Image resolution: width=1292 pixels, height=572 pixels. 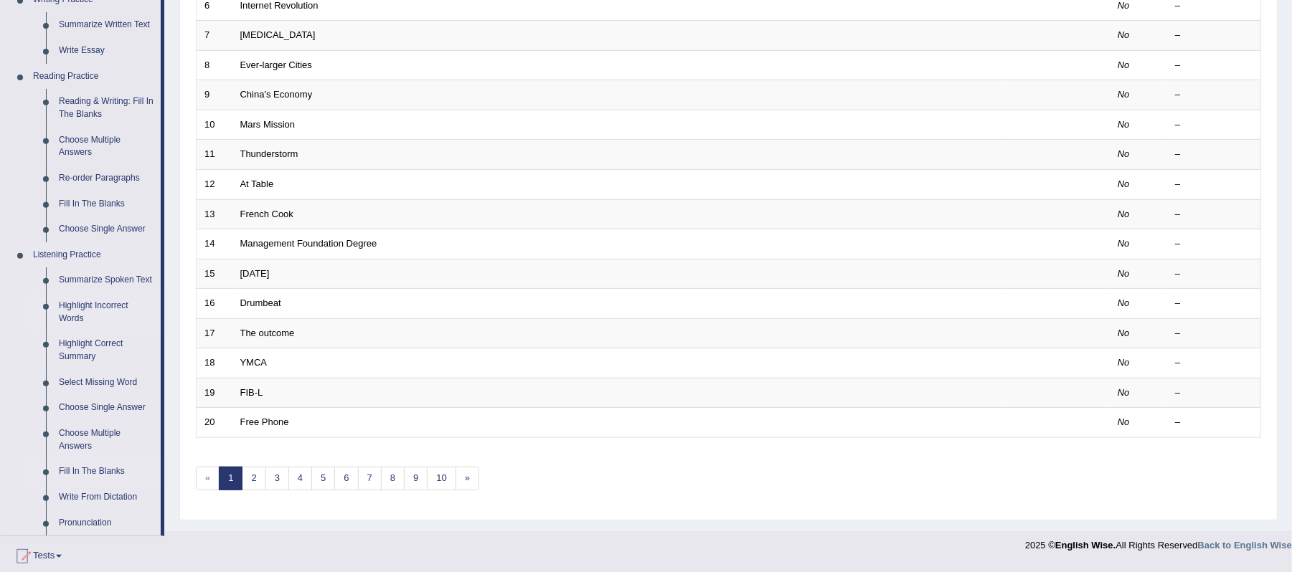 I want to click on a: FIB-L, so click(x=252, y=392).